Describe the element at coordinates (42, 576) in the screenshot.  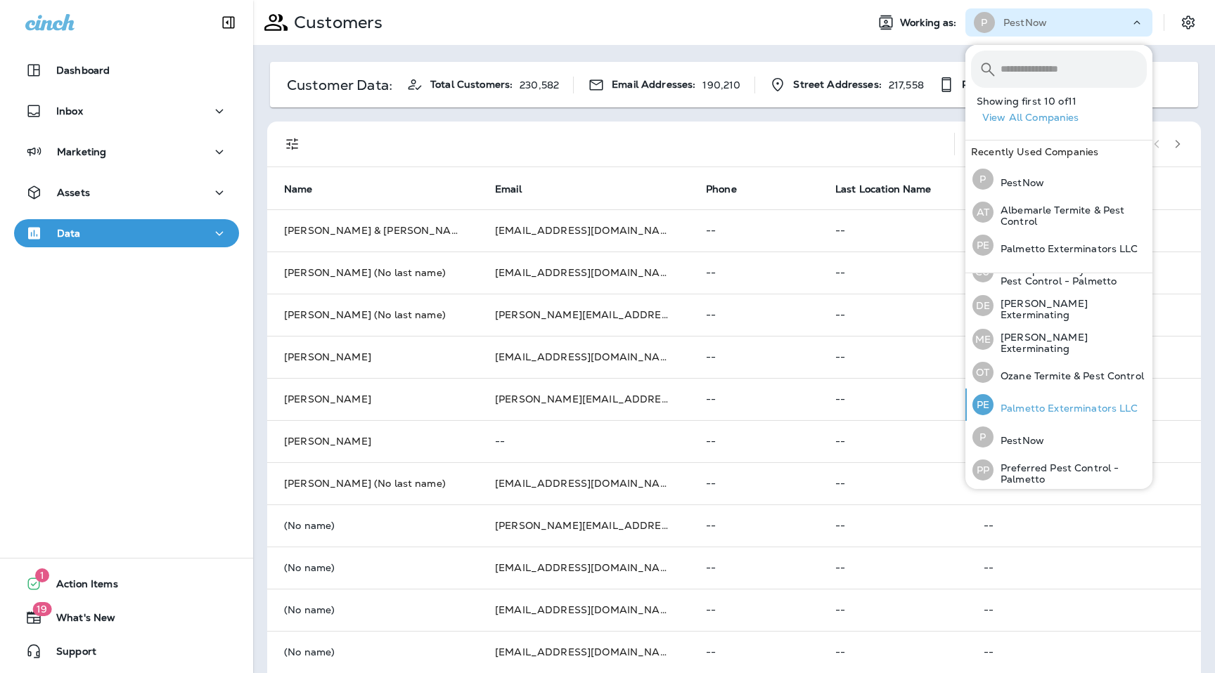
I see `span: 1` at that location.